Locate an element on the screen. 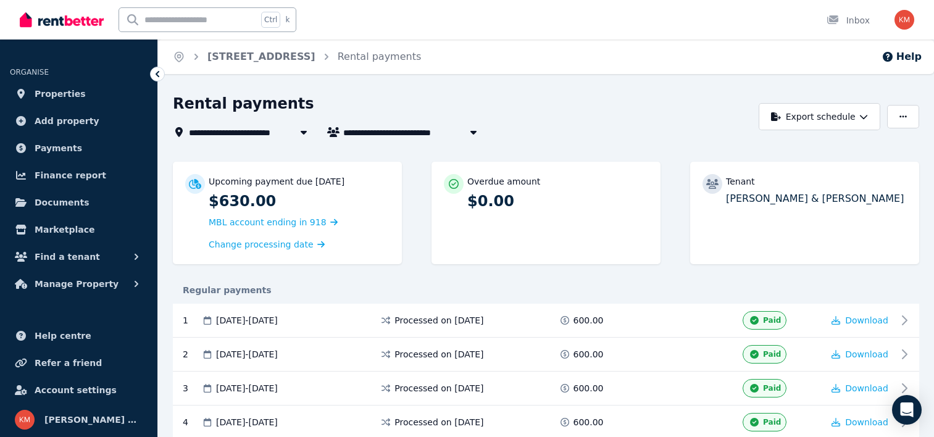 This screenshot has width=934, height=437. span: Find a tenant is located at coordinates (67, 257).